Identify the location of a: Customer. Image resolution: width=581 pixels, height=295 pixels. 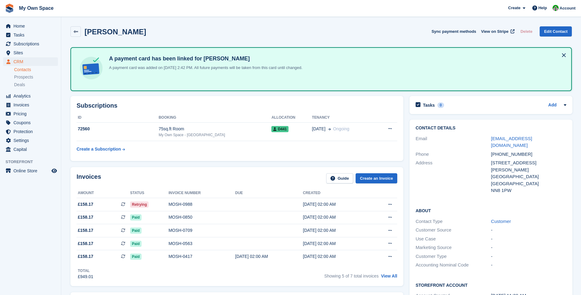
(501, 221).